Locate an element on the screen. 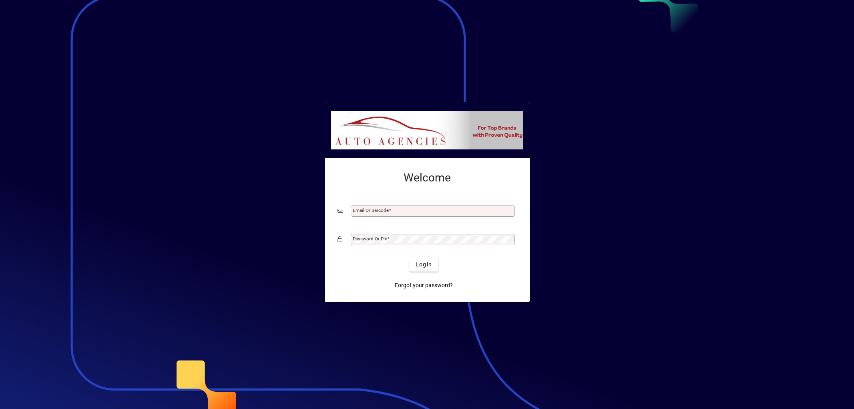 The width and height of the screenshot is (854, 409). button: Login is located at coordinates (424, 264).